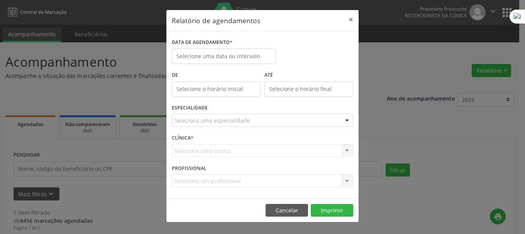 The height and width of the screenshot is (234, 525). I want to click on label: ATÉ, so click(309, 75).